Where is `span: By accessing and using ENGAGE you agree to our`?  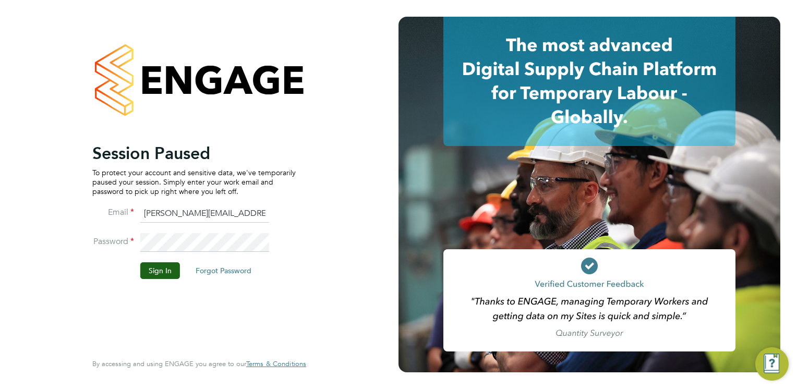 span: By accessing and using ENGAGE you agree to our is located at coordinates (199, 364).